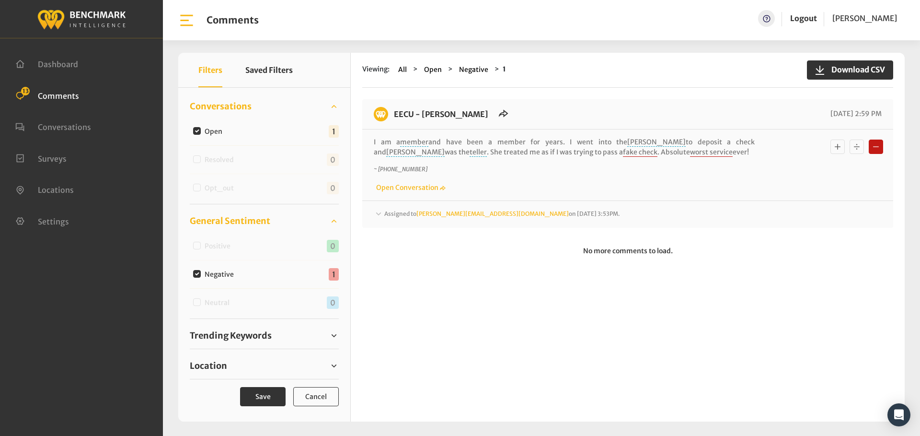 This screenshot has height=436, width=920. Describe the element at coordinates (376, 69) in the screenshot. I see `span: Viewing:` at that location.